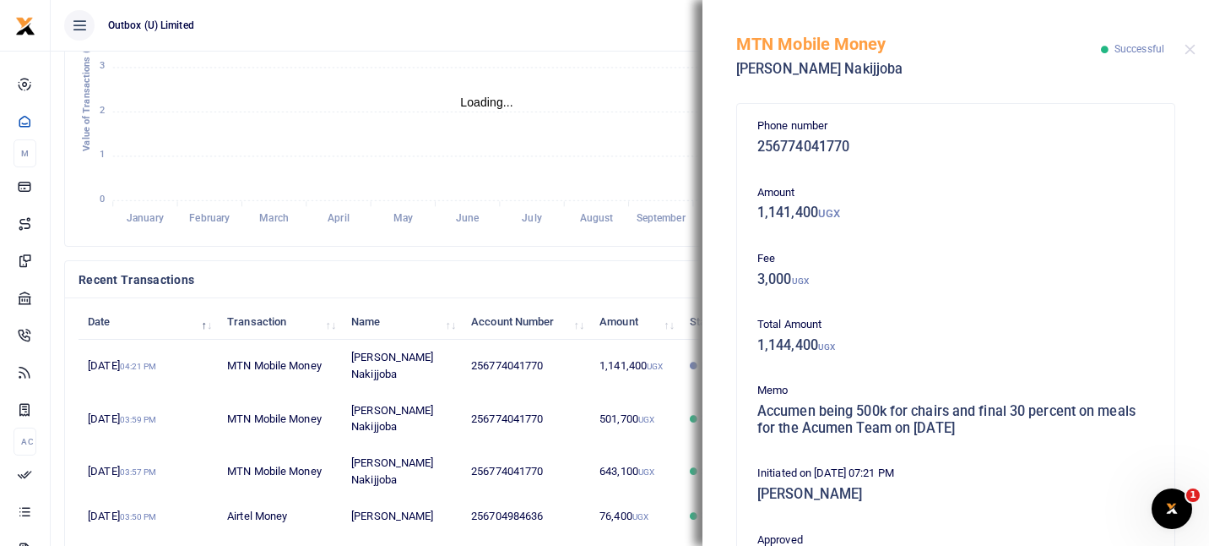 Image resolution: width=1209 pixels, height=546 pixels. I want to click on li: M, so click(24, 153).